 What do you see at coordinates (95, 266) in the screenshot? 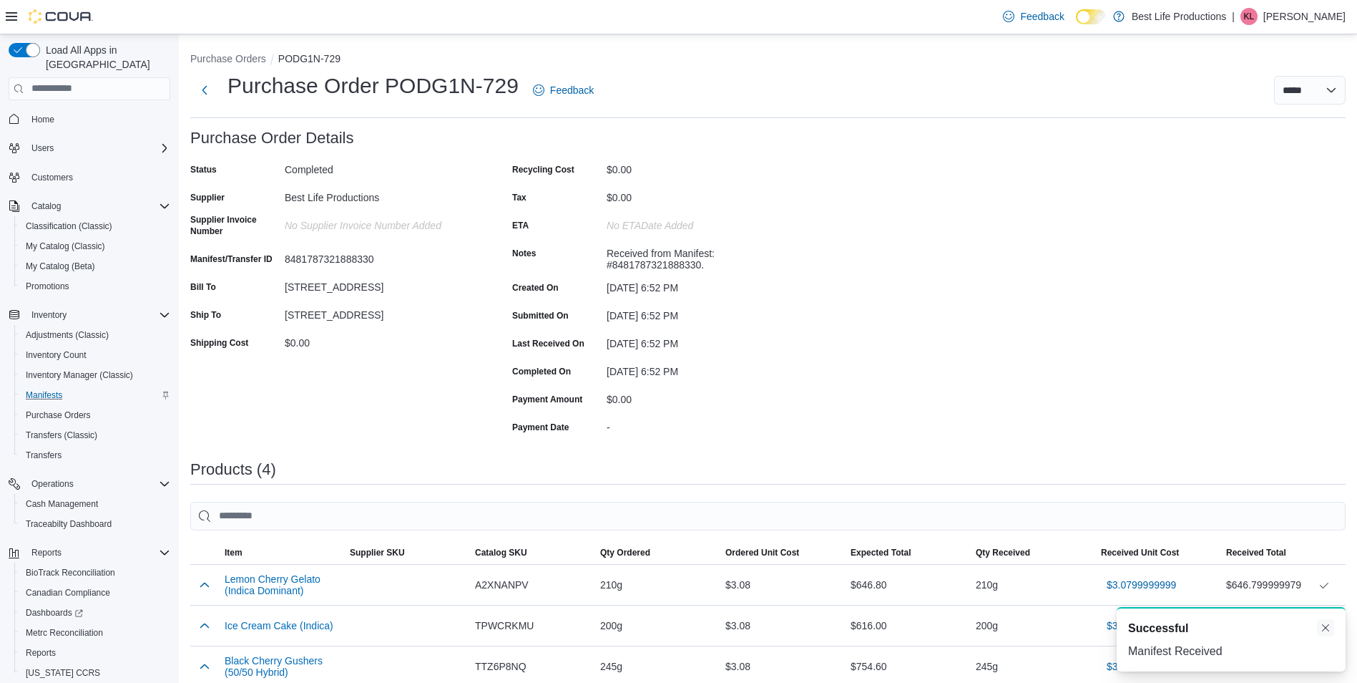
I see `span: My Catalog (Beta)` at bounding box center [95, 266].